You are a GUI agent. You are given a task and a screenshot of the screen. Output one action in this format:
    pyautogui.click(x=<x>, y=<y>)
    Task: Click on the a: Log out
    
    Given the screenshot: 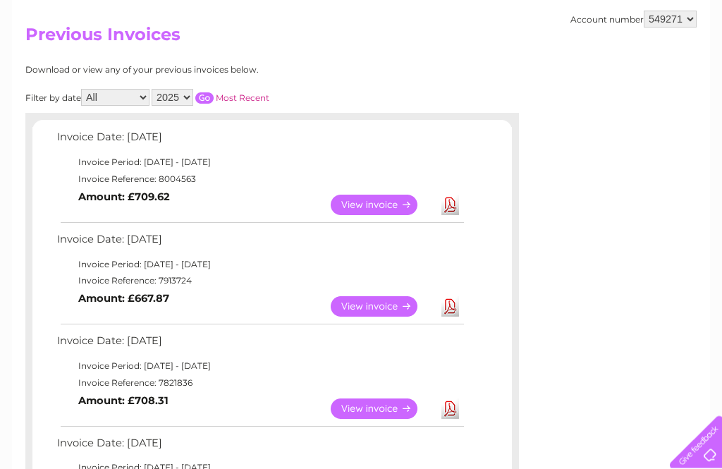 What is the action you would take?
    pyautogui.click(x=691, y=65)
    